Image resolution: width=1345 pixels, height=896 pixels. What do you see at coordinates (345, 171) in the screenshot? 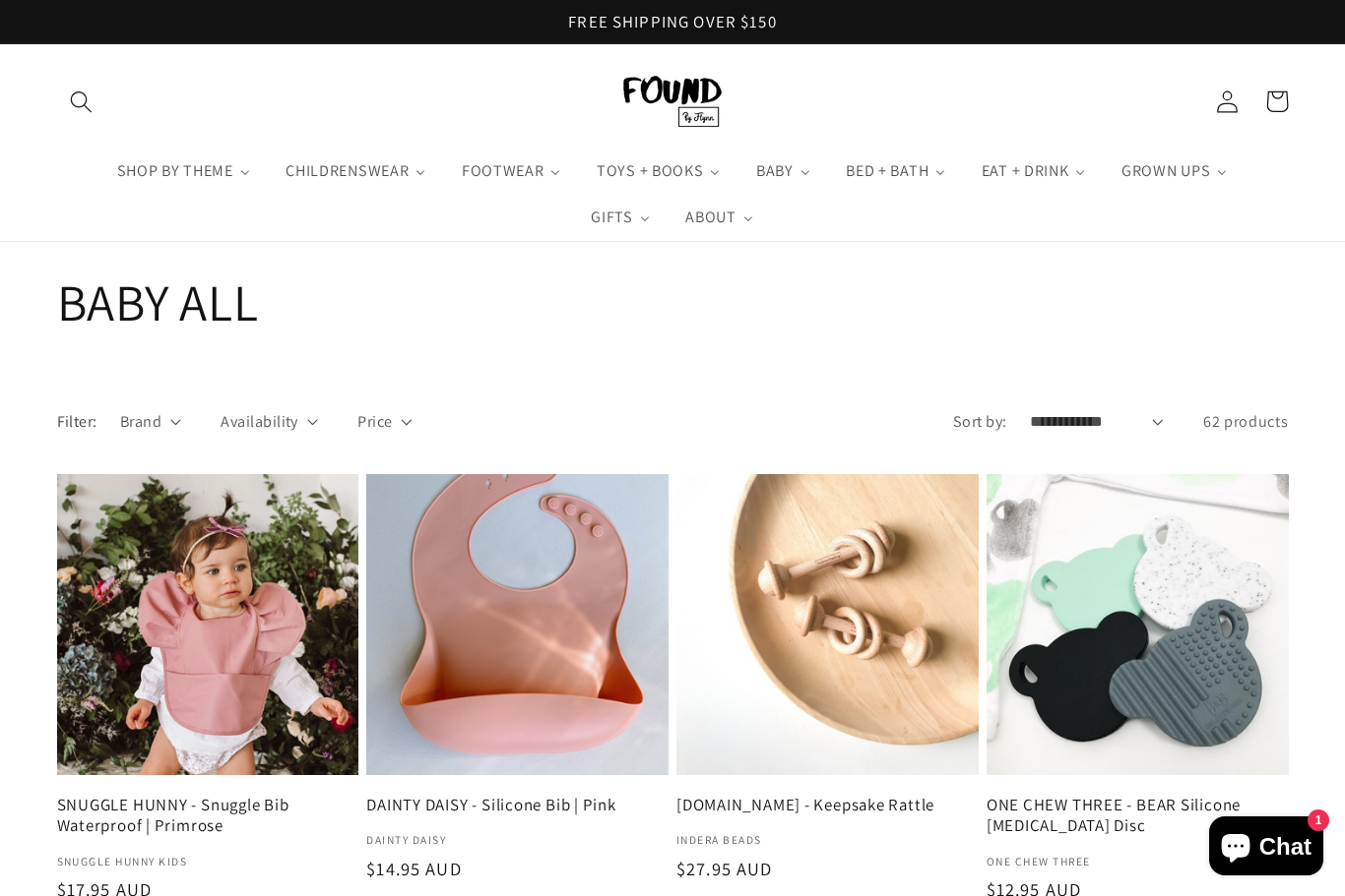
I see `span: CHILDRENSWEAR` at bounding box center [345, 171].